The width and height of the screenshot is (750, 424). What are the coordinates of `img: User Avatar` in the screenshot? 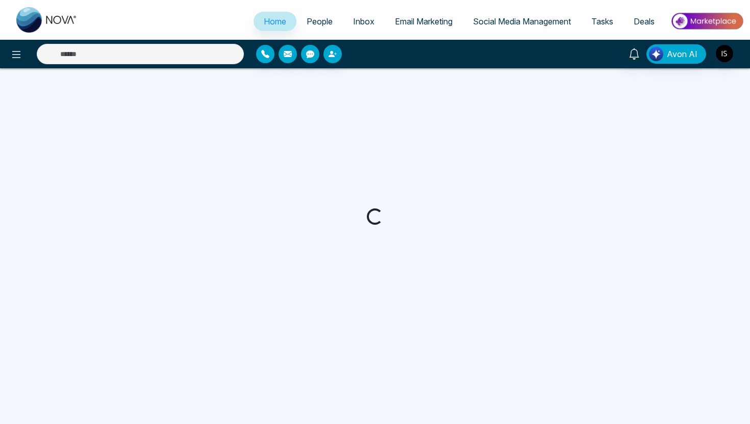 It's located at (724, 54).